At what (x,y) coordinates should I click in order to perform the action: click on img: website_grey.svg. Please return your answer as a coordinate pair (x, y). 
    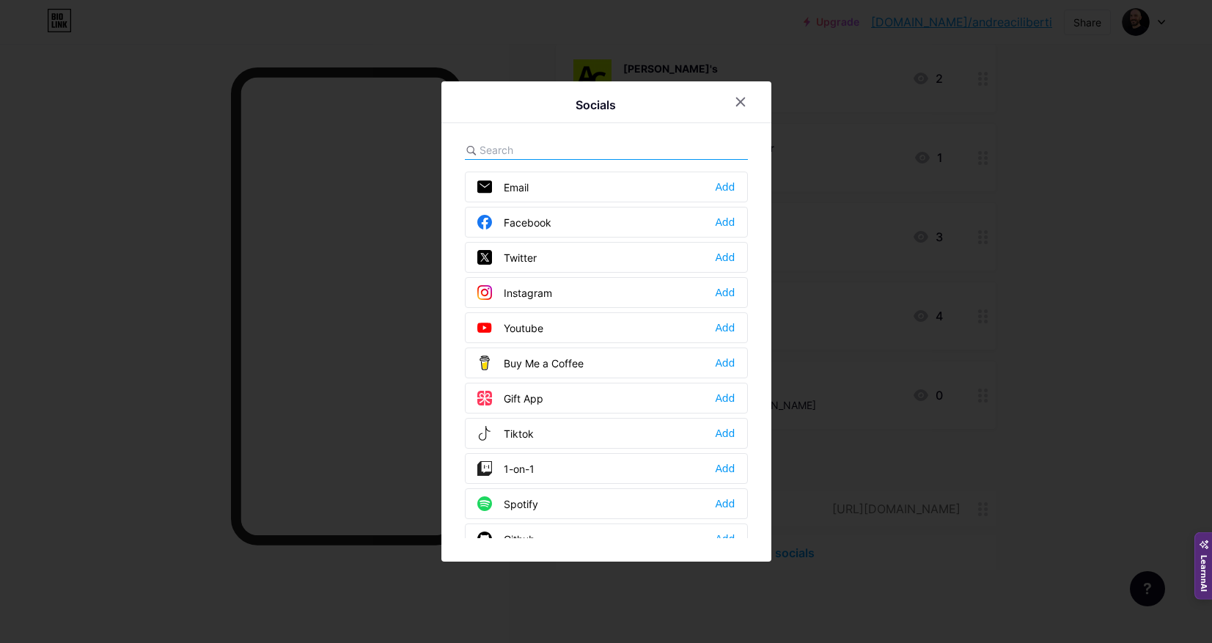
    Looking at the image, I should click on (29, 44).